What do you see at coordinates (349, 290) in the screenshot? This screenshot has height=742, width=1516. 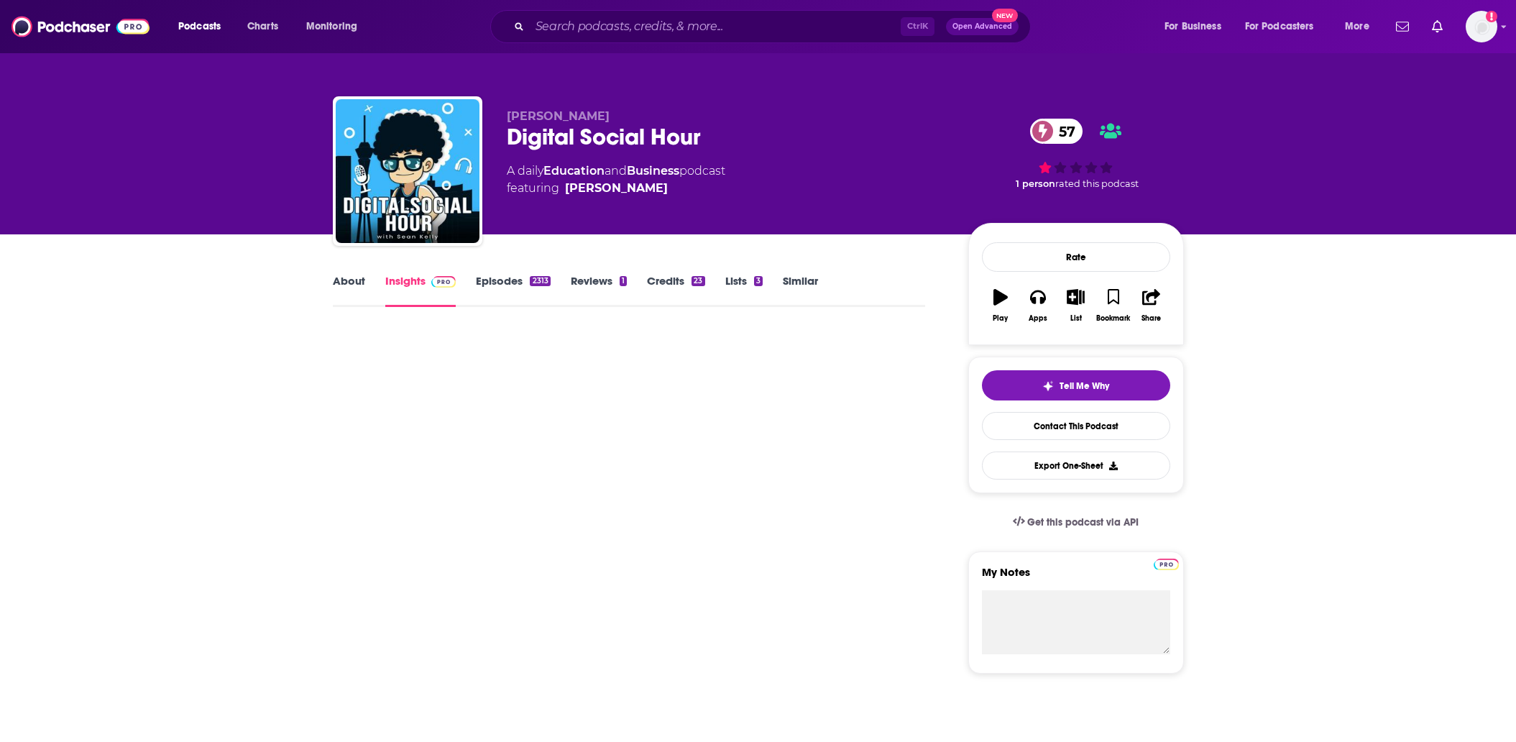 I see `a: About` at bounding box center [349, 290].